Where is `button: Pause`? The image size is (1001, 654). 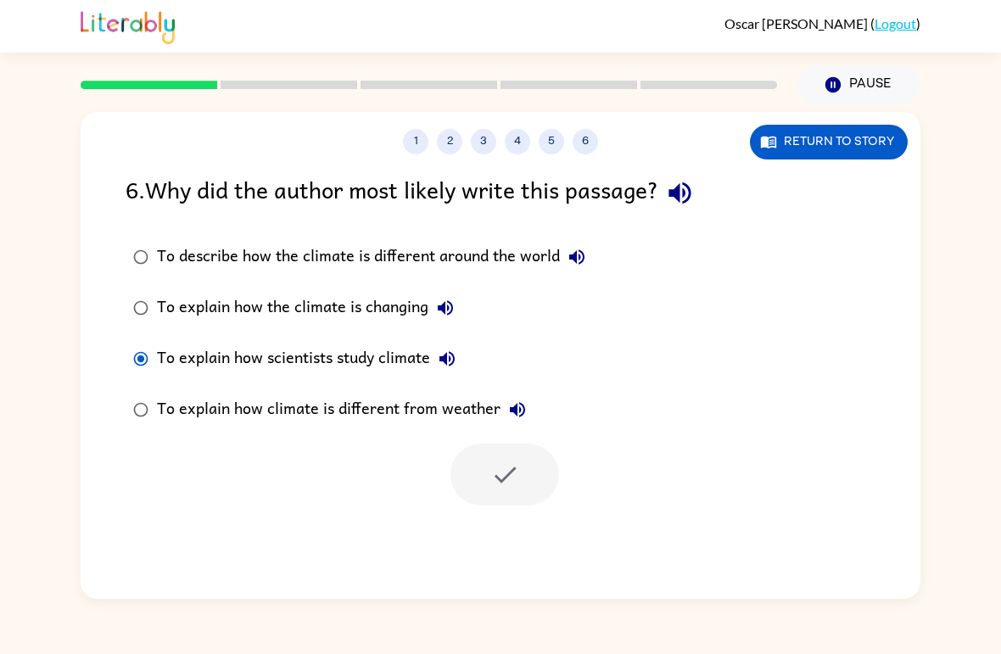 button: Pause is located at coordinates (858, 85).